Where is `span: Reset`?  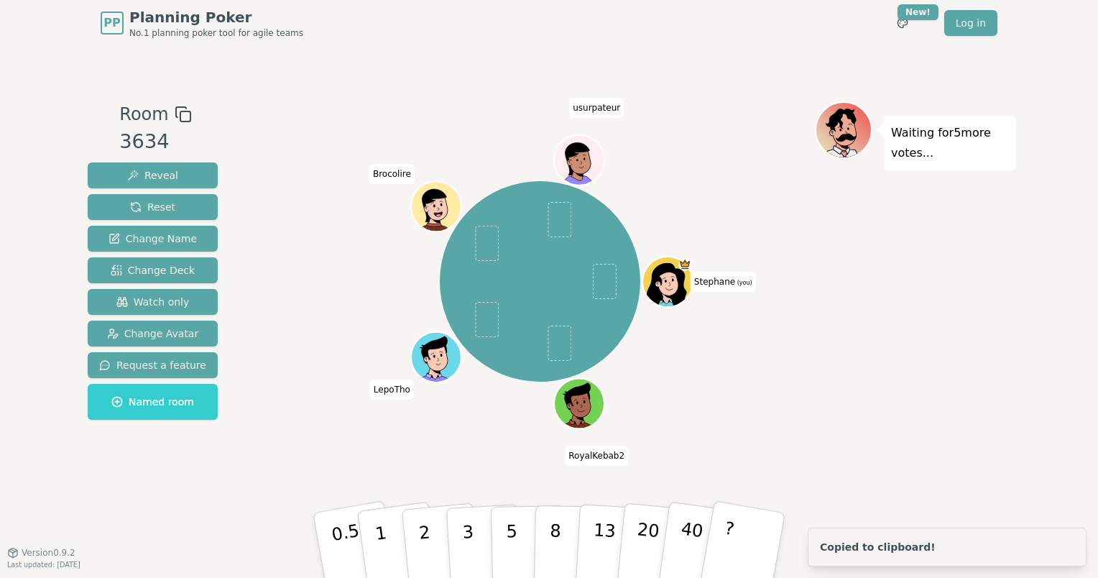
span: Reset is located at coordinates (152, 207).